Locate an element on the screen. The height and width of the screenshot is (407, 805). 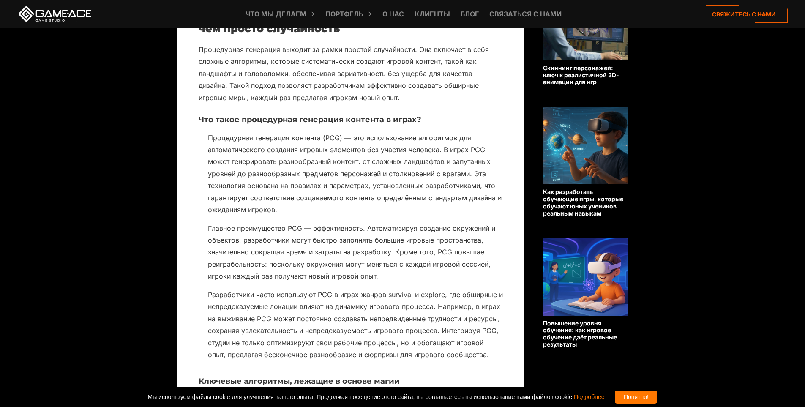
font: Портфель is located at coordinates (344, 14).